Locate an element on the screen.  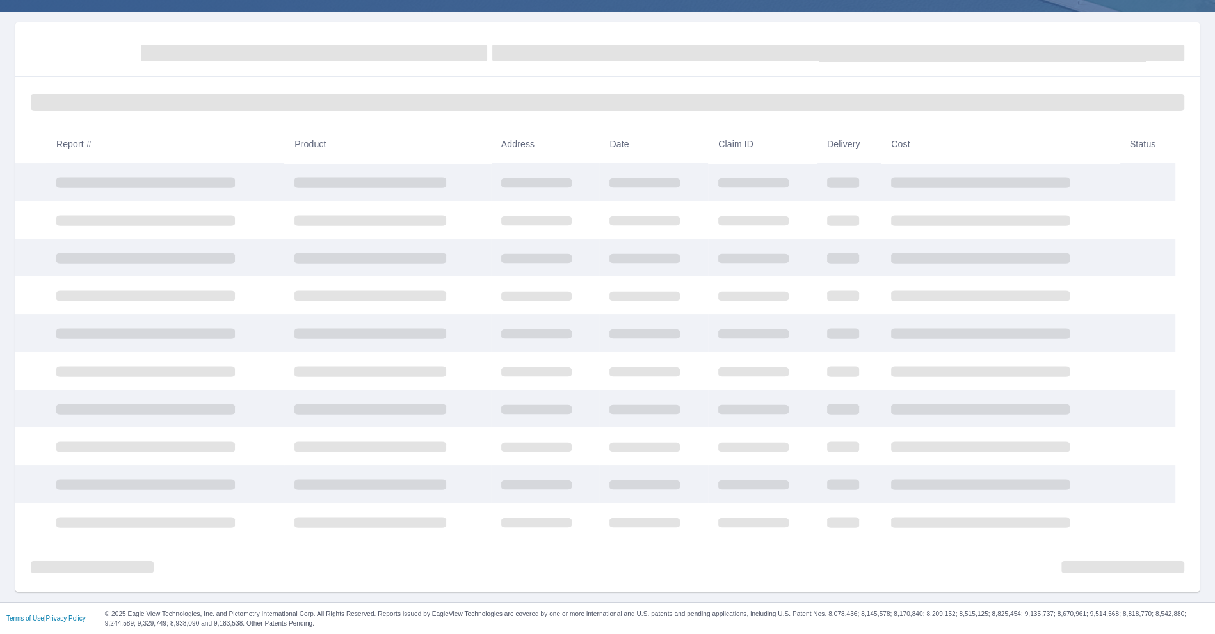
th: Address is located at coordinates (545, 144).